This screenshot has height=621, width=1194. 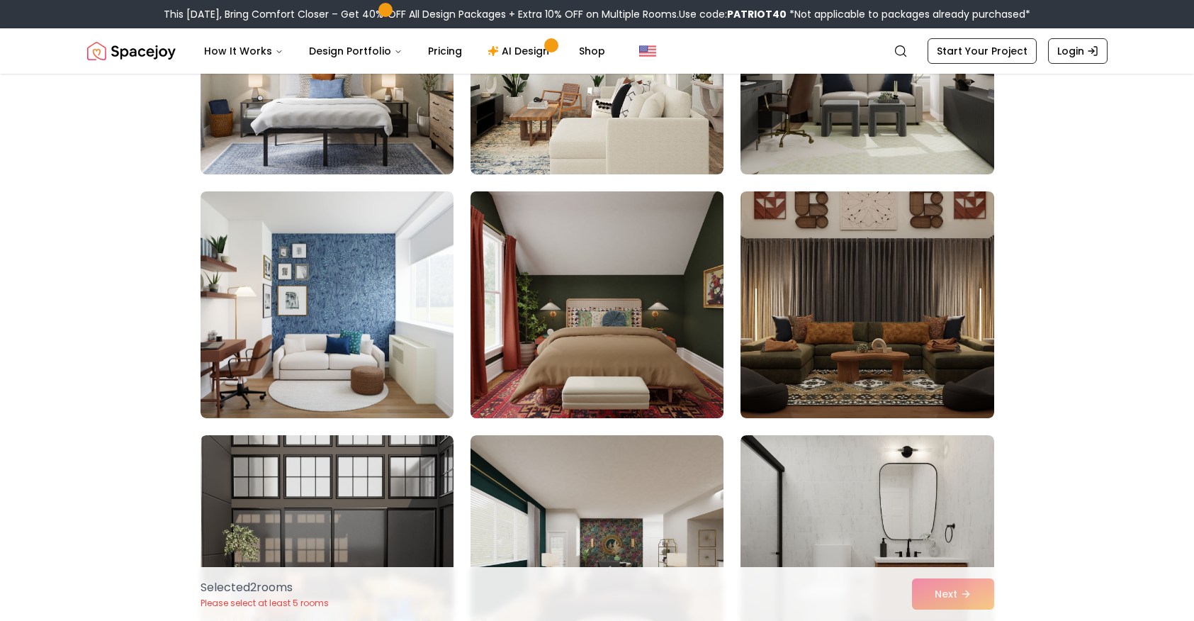 I want to click on nav: Global, so click(x=598, y=51).